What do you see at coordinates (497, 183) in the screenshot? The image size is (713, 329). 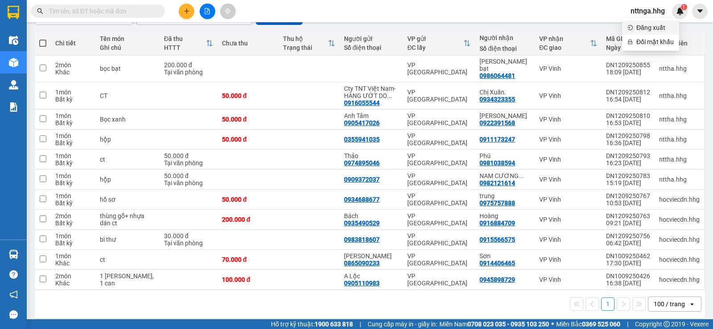 I see `div: 0982121614` at bounding box center [497, 183].